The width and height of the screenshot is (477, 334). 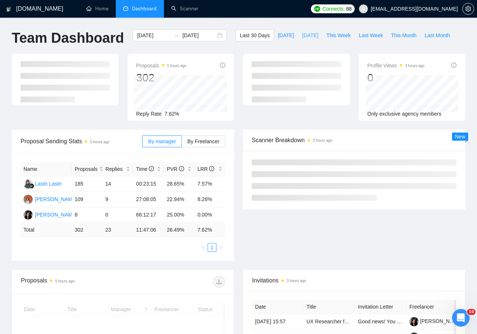 What do you see at coordinates (210, 215) in the screenshot?
I see `td: 0.00%` at bounding box center [210, 215].